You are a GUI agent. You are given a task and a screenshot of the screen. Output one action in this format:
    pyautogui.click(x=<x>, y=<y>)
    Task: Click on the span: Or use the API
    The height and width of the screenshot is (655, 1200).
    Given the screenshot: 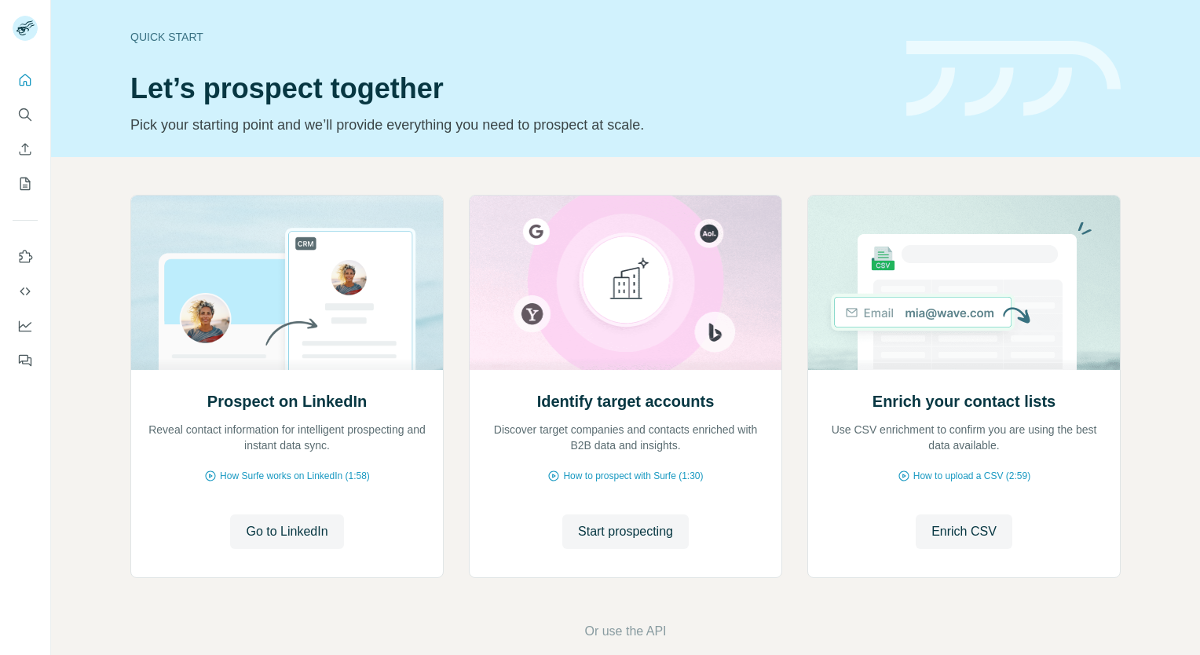 What is the action you would take?
    pyautogui.click(x=625, y=631)
    